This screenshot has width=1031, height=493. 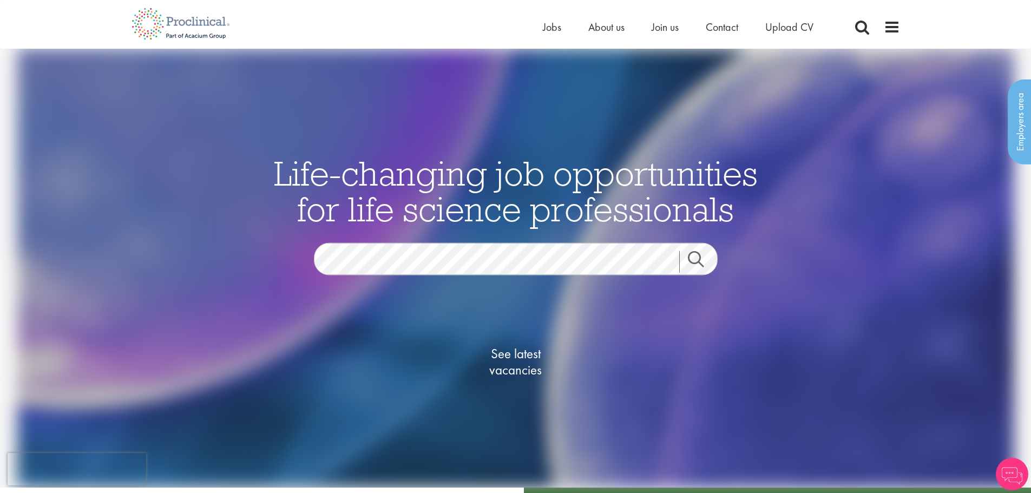 I want to click on img: Chatbot, so click(x=1012, y=474).